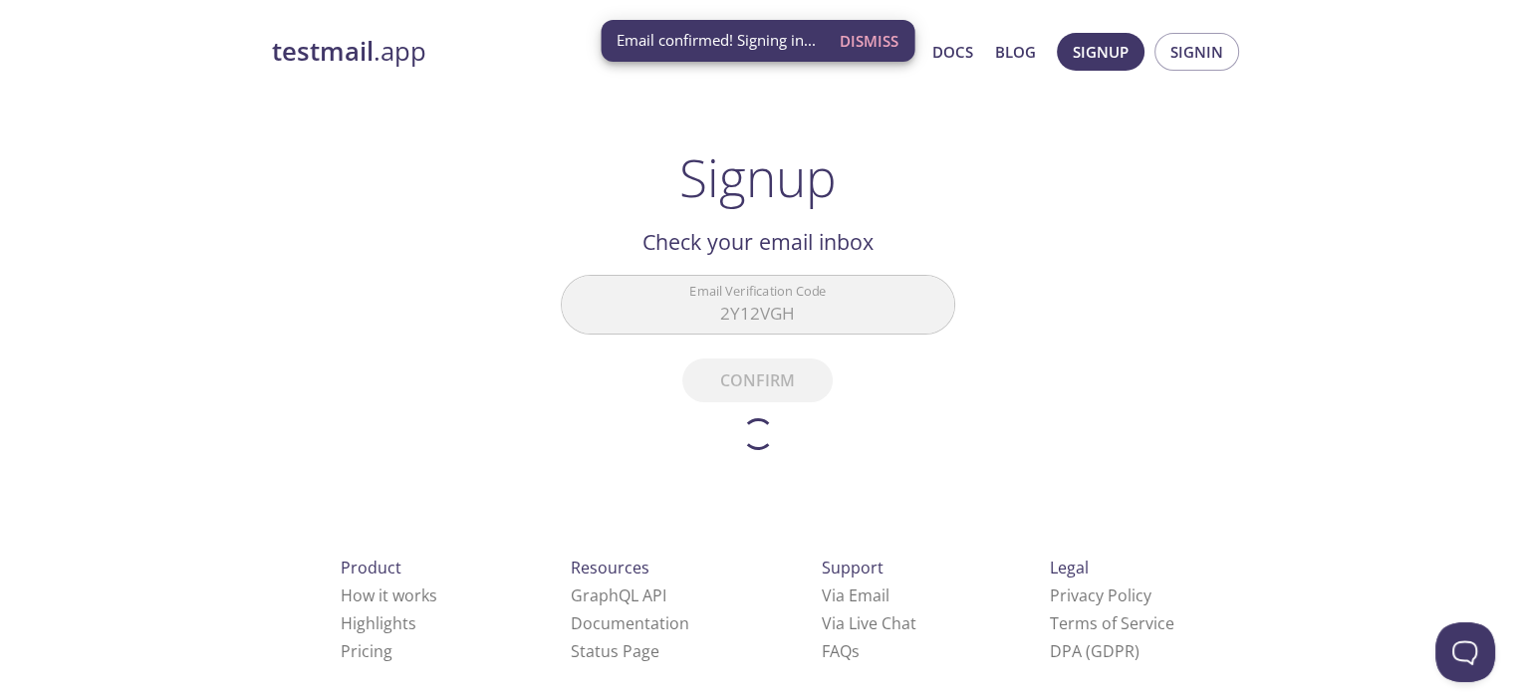 The height and width of the screenshot is (692, 1515). Describe the element at coordinates (856, 651) in the screenshot. I see `span: s` at that location.